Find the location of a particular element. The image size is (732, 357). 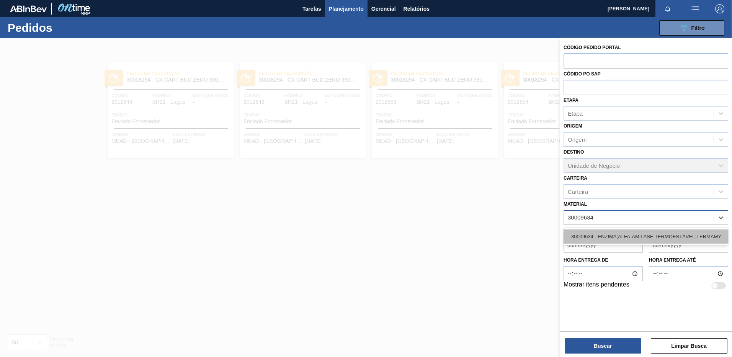

label: Códido PO SAP is located at coordinates (582, 74).